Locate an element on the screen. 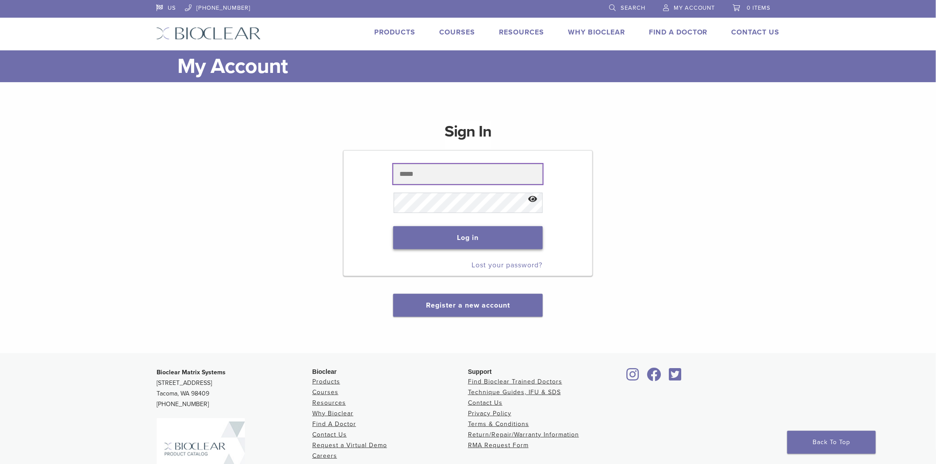 Image resolution: width=936 pixels, height=464 pixels. a: Privacy Policy is located at coordinates (489, 413).